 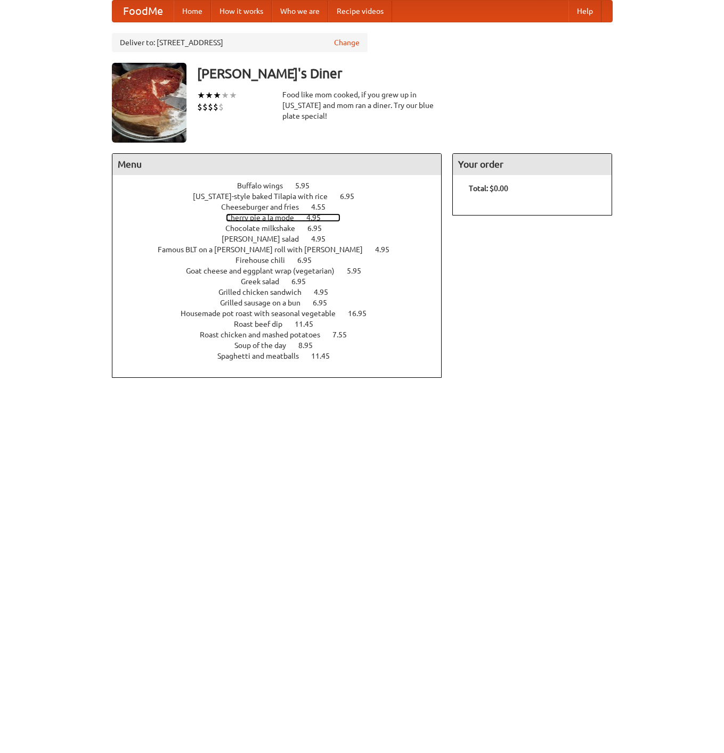 I want to click on a: Spaghetti and meatballs 11.45, so click(x=283, y=356).